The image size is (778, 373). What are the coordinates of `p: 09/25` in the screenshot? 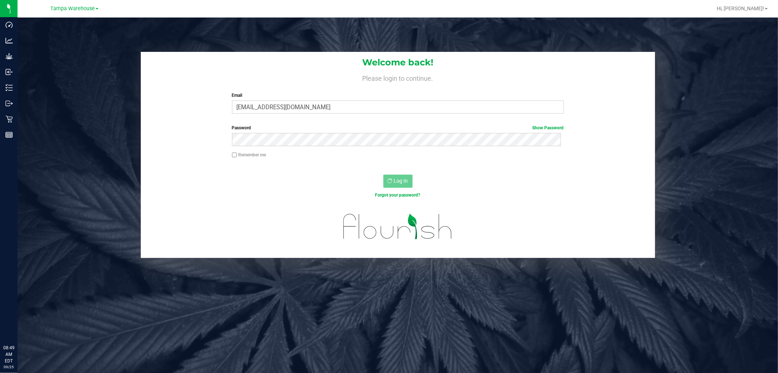 It's located at (9, 366).